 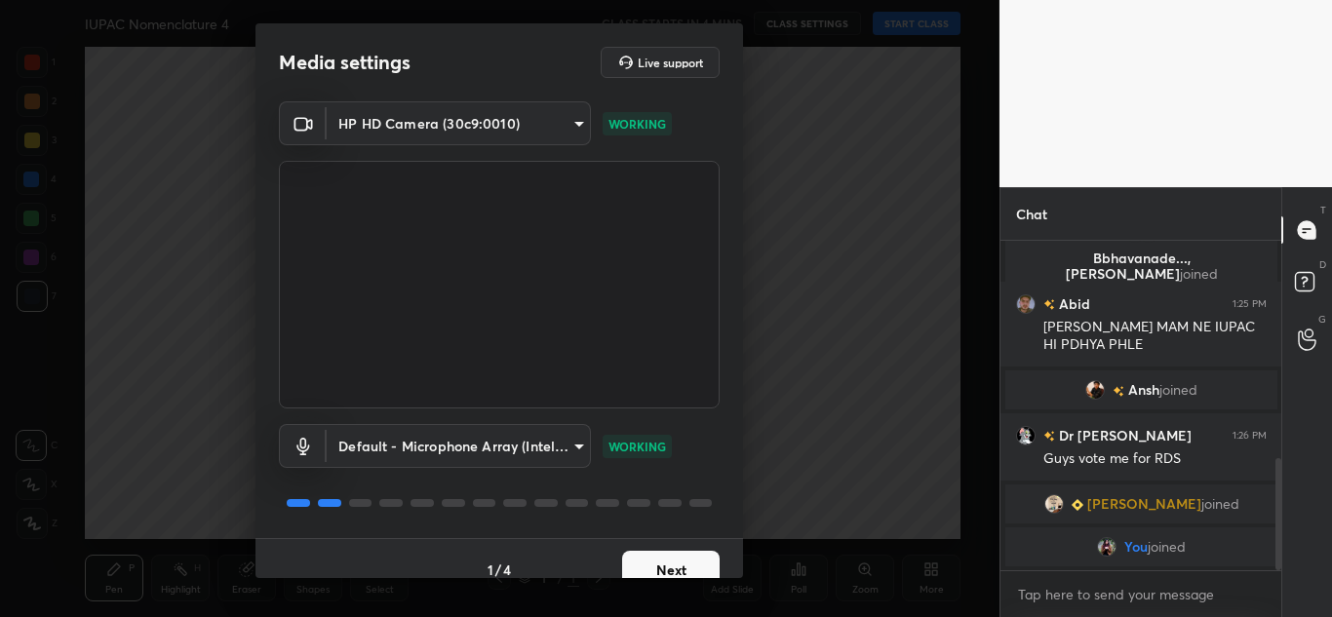 What do you see at coordinates (1076, 505) in the screenshot?
I see `img: Learner_Badge_beginner_1_8b307cf2a0.svg` at bounding box center [1076, 505].